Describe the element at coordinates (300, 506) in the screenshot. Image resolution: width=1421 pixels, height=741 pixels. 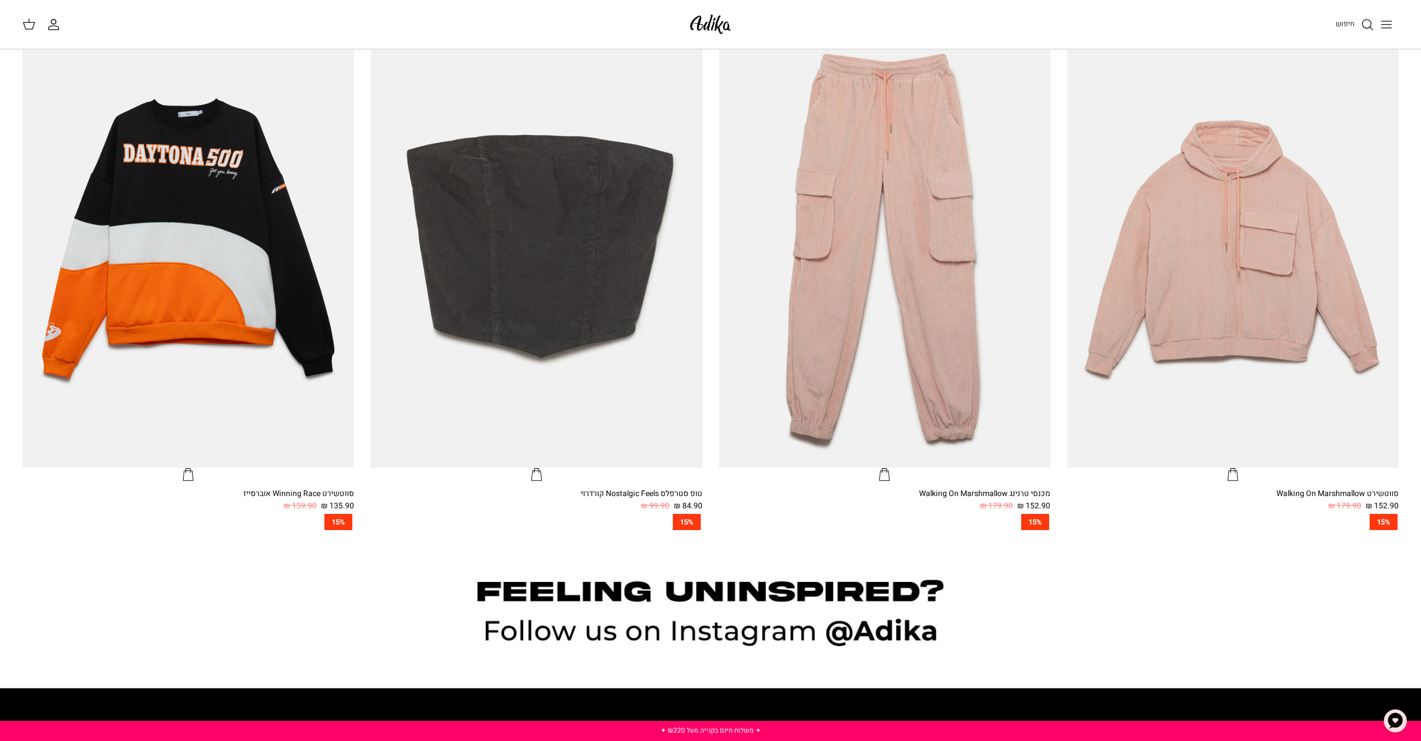
I see `span: 159.90 ₪` at that location.